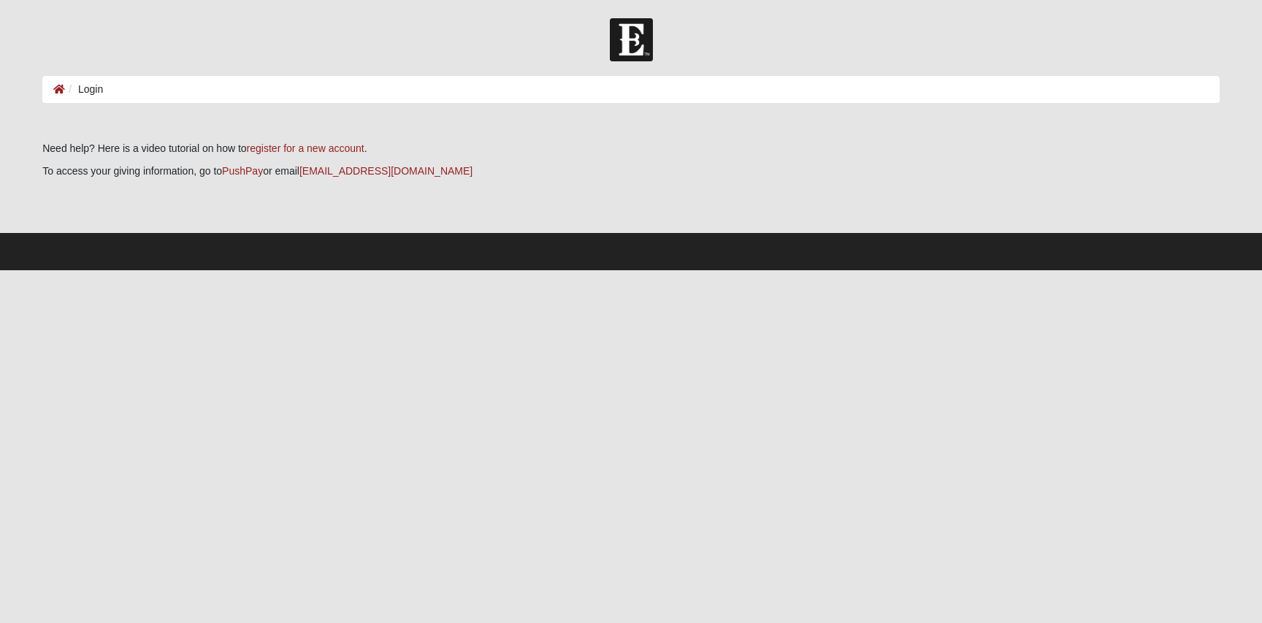  I want to click on li: Login, so click(84, 89).